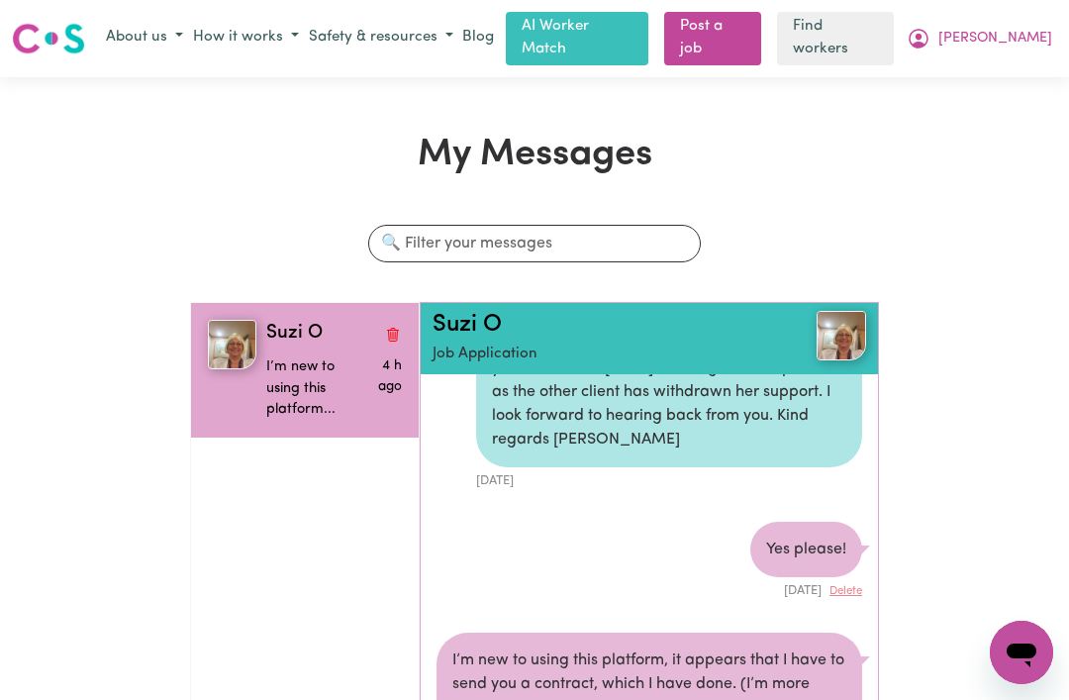 The height and width of the screenshot is (700, 1069). Describe the element at coordinates (294, 334) in the screenshot. I see `span: Suzi O` at that location.